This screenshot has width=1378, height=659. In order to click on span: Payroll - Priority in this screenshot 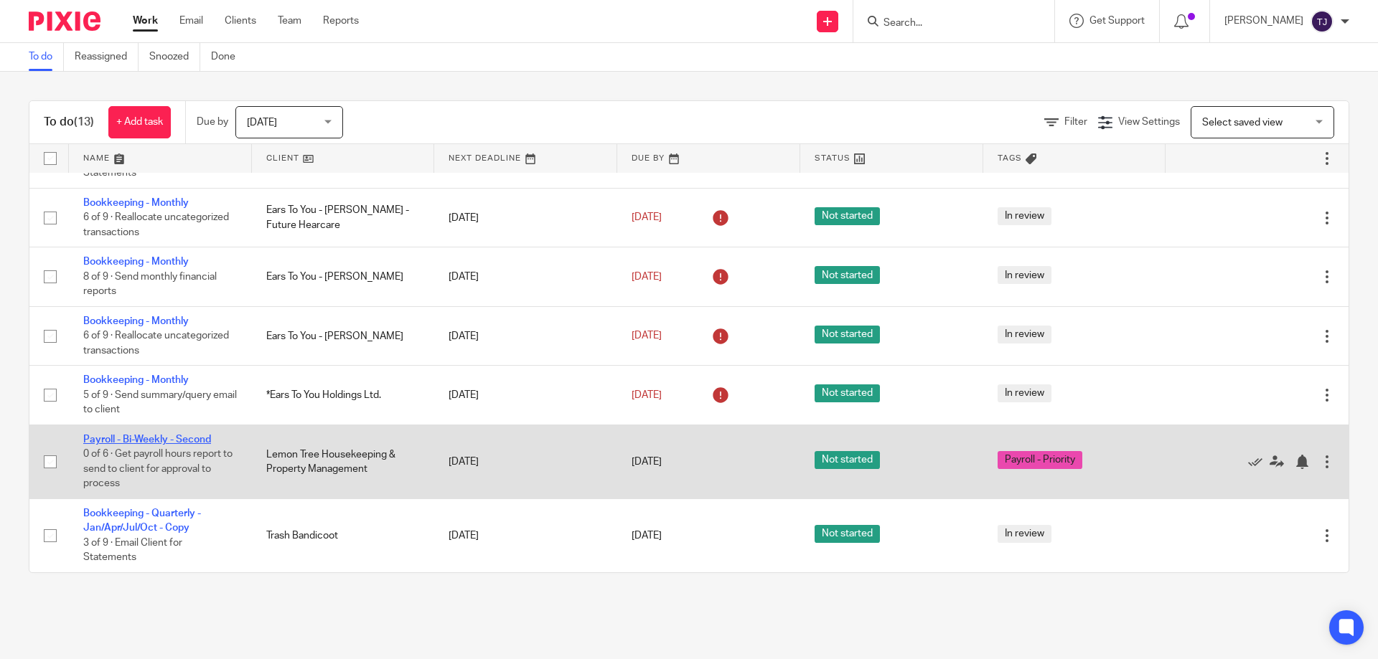, I will do `click(1040, 460)`.